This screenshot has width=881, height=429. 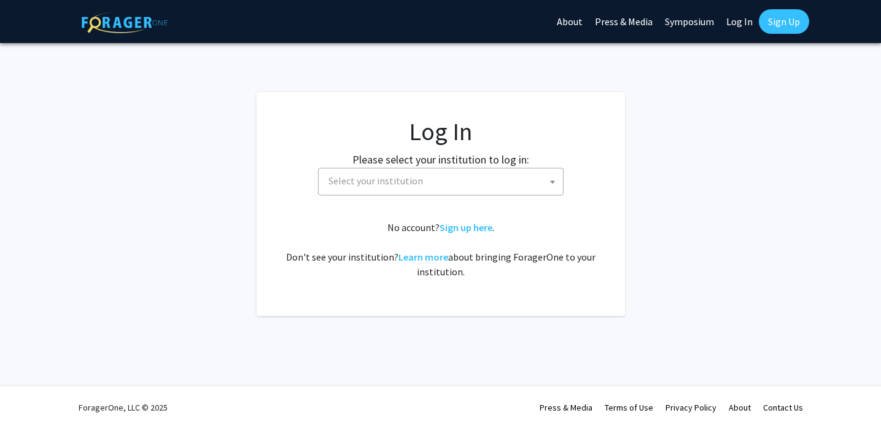 I want to click on a: Sign Up, so click(x=784, y=21).